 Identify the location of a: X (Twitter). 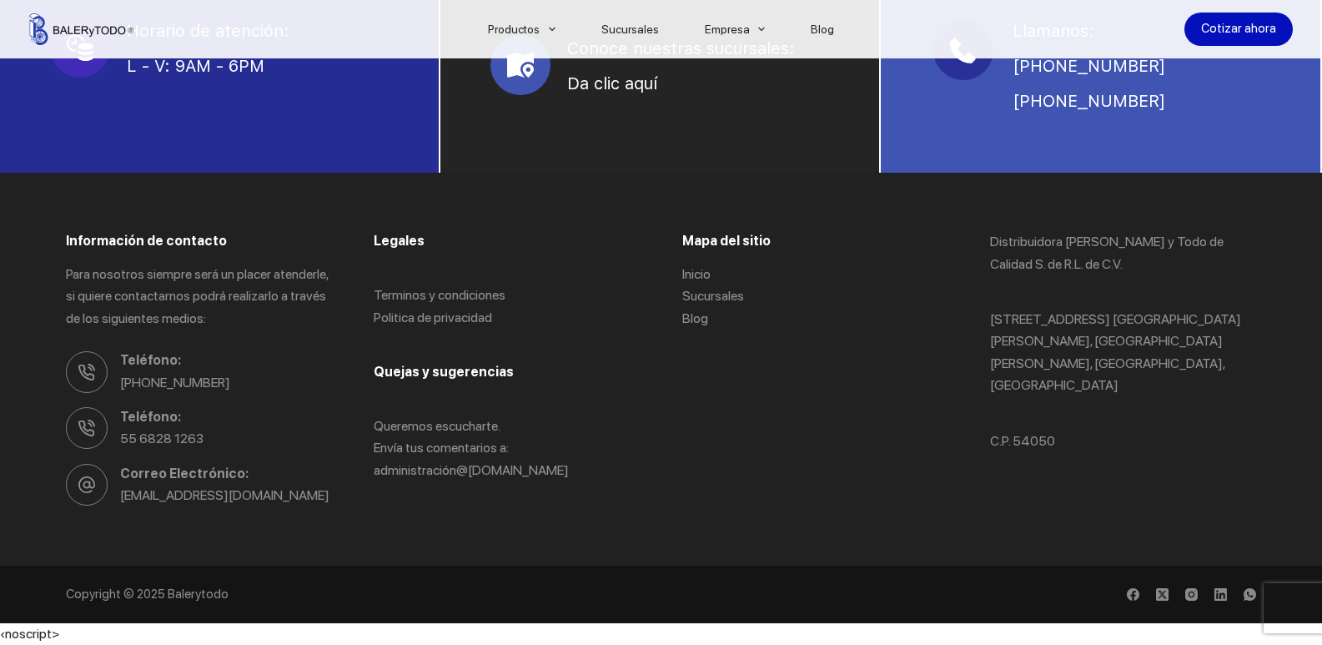
(1162, 594).